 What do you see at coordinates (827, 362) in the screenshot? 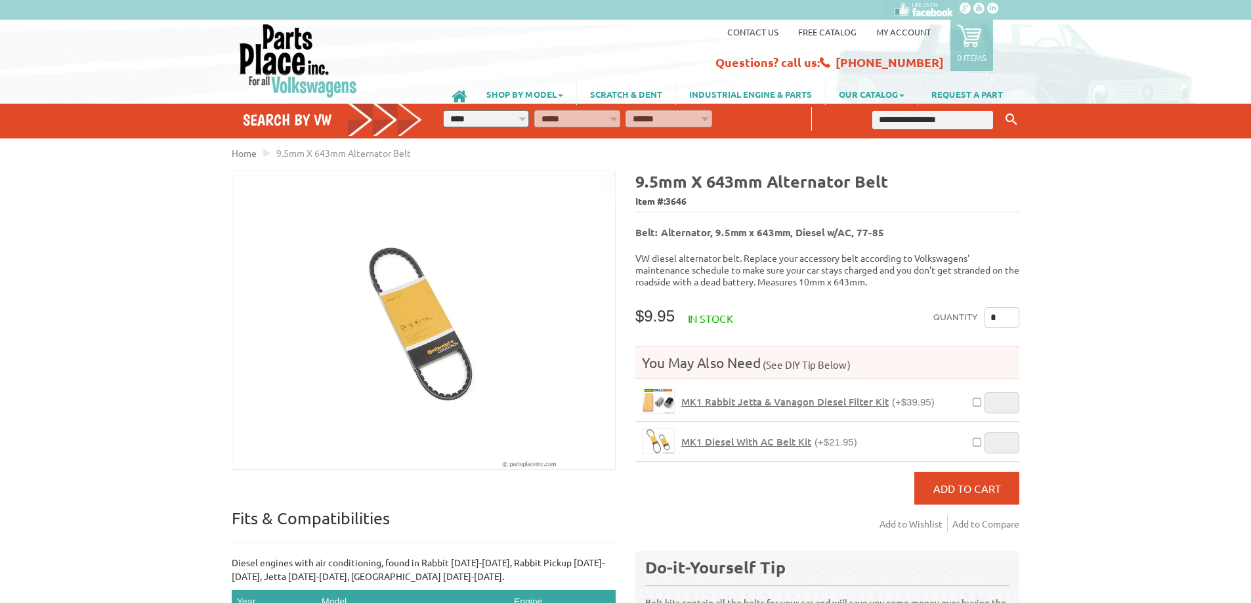
I see `h4: You May Also Need` at bounding box center [827, 362].